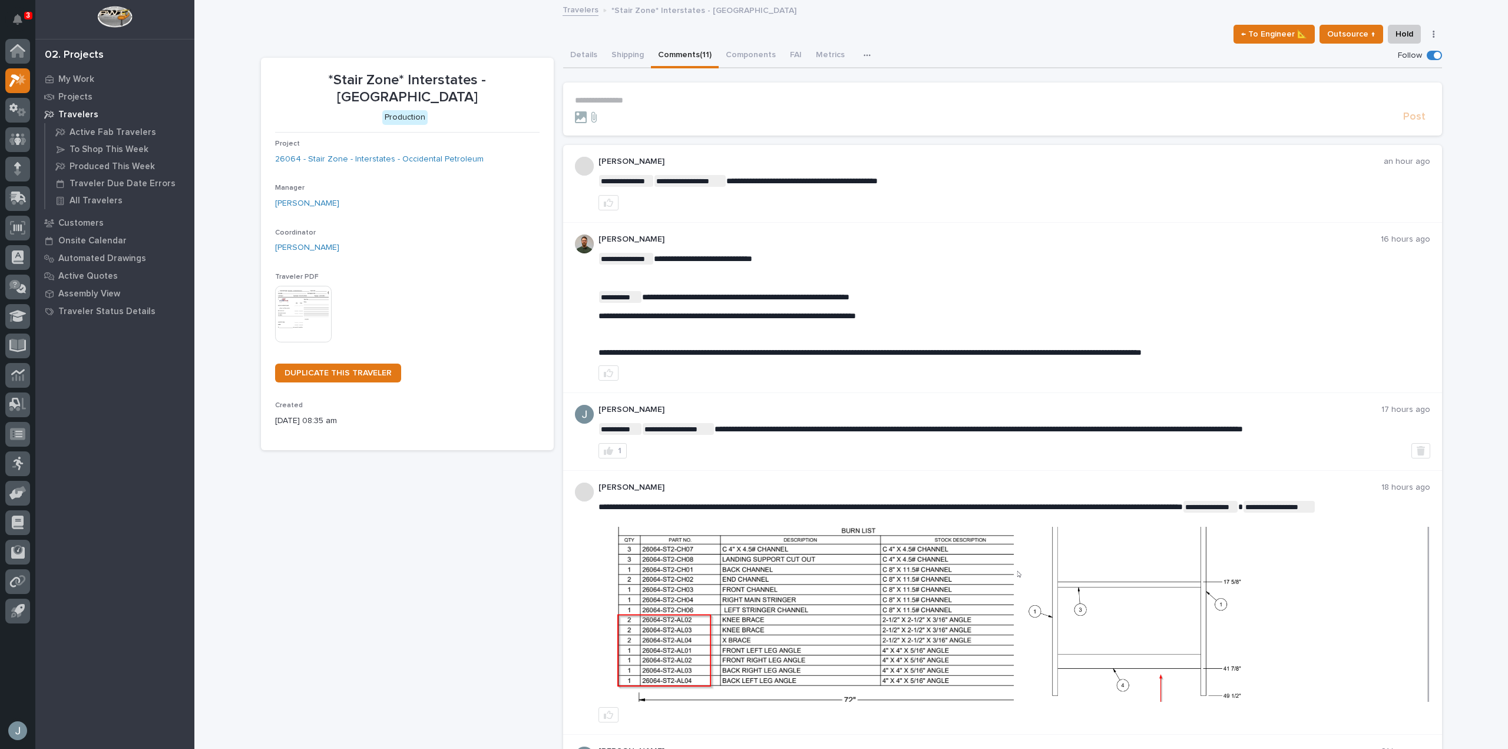  What do you see at coordinates (297, 277) in the screenshot?
I see `span: Traveler PDF` at bounding box center [297, 277].